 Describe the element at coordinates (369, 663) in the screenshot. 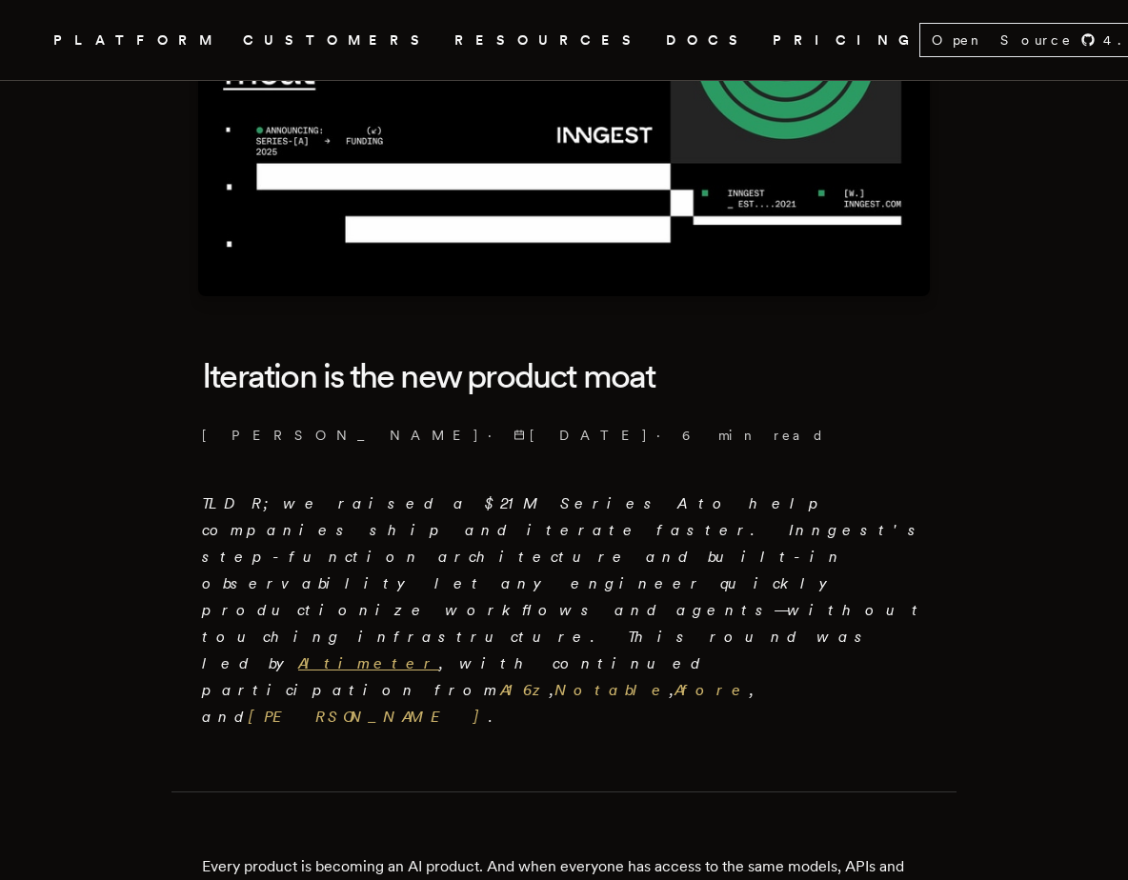

I see `a: Altimeter` at that location.